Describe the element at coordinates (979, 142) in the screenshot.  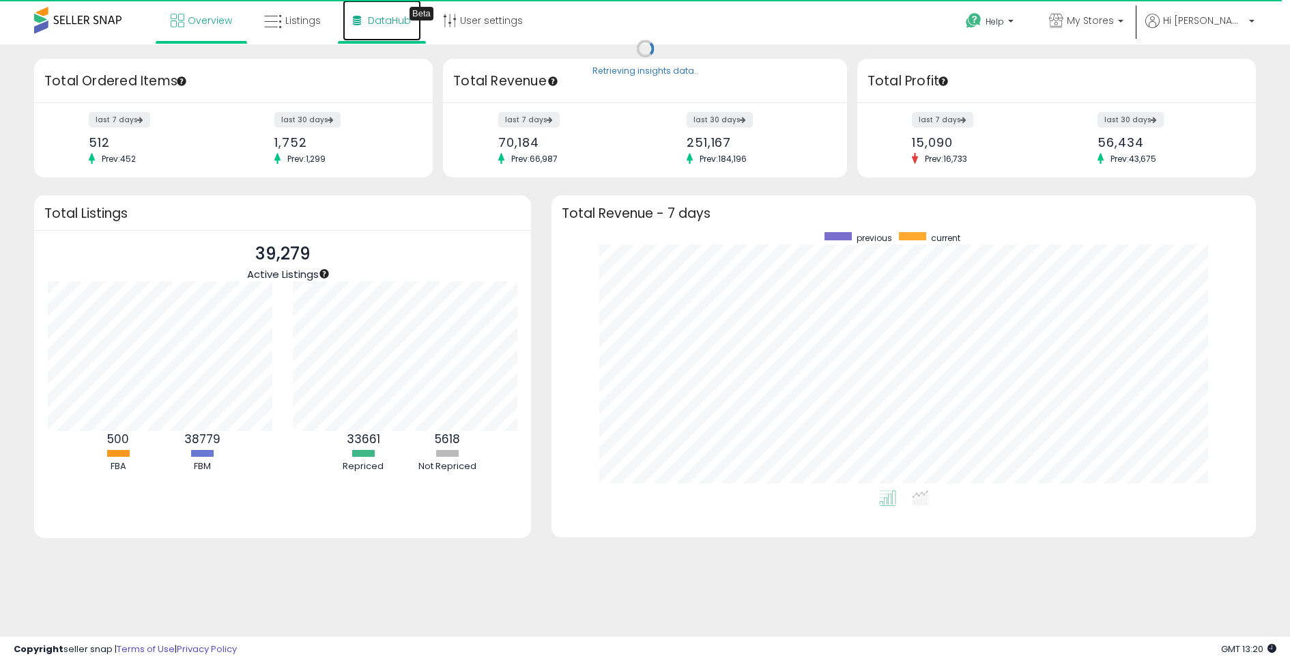
I see `div: 15,090` at that location.